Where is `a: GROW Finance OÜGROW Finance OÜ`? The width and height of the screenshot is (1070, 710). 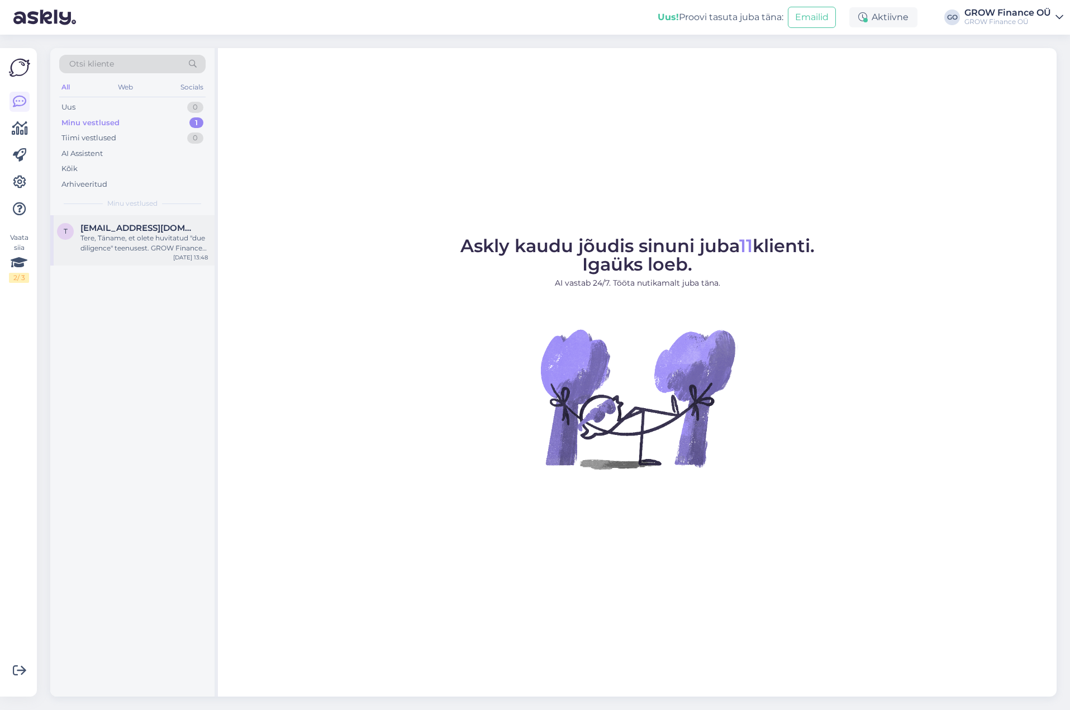
a: GROW Finance OÜGROW Finance OÜ is located at coordinates (1014, 17).